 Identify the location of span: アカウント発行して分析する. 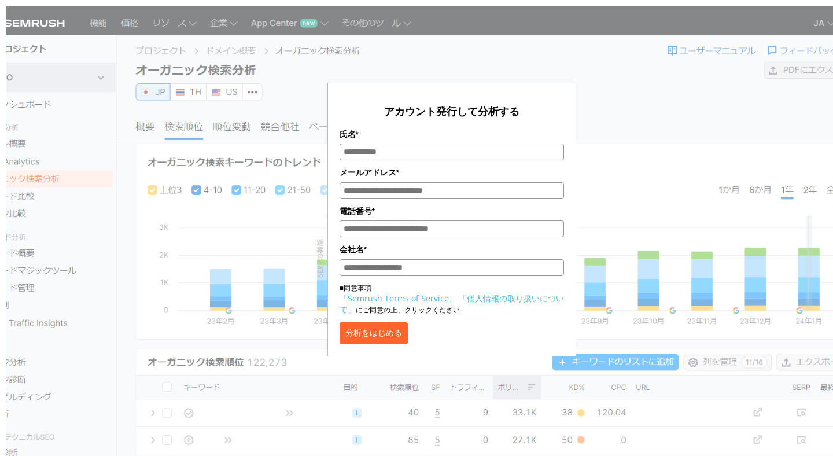
(452, 111).